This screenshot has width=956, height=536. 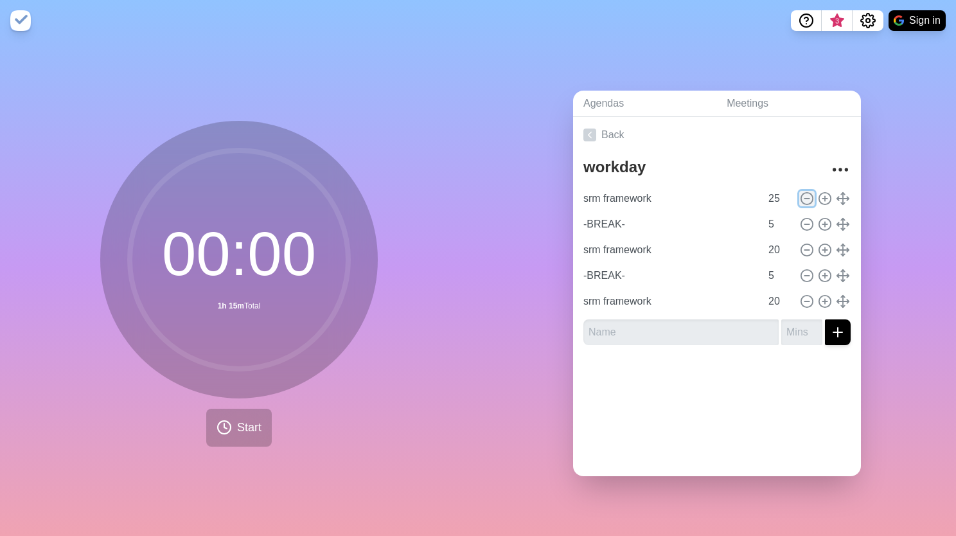 What do you see at coordinates (868, 21) in the screenshot?
I see `button: Settings` at bounding box center [868, 21].